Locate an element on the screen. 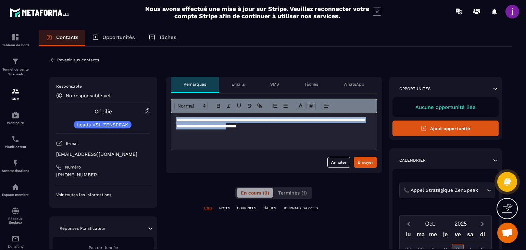  div: sa is located at coordinates (471, 236).